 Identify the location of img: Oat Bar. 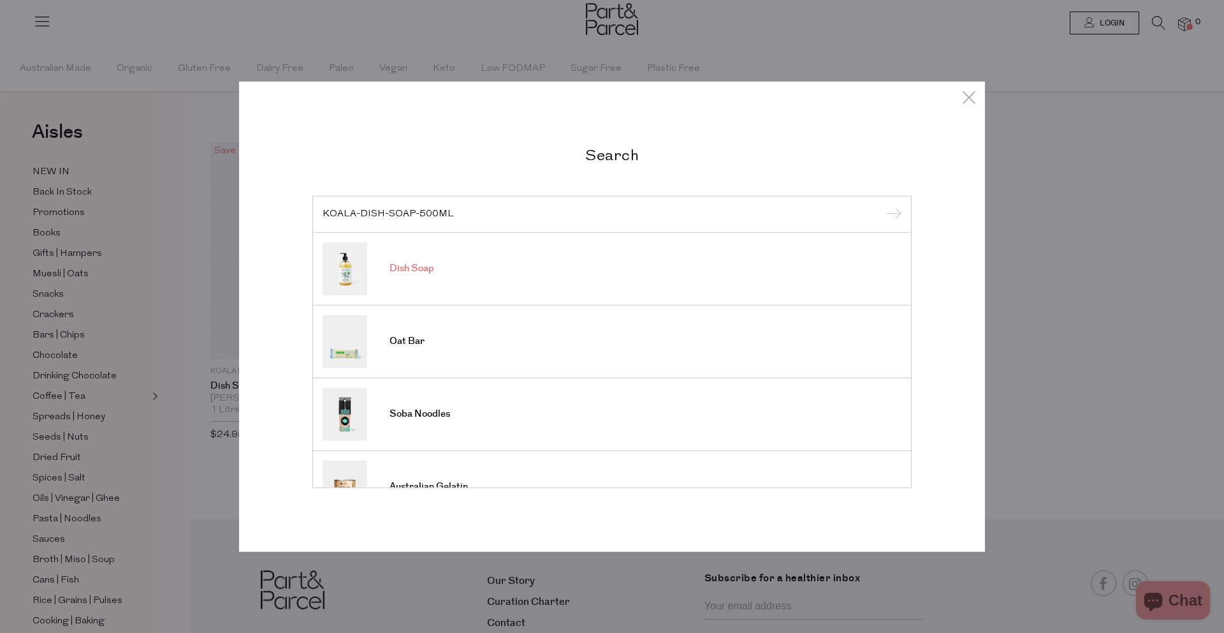
(345, 341).